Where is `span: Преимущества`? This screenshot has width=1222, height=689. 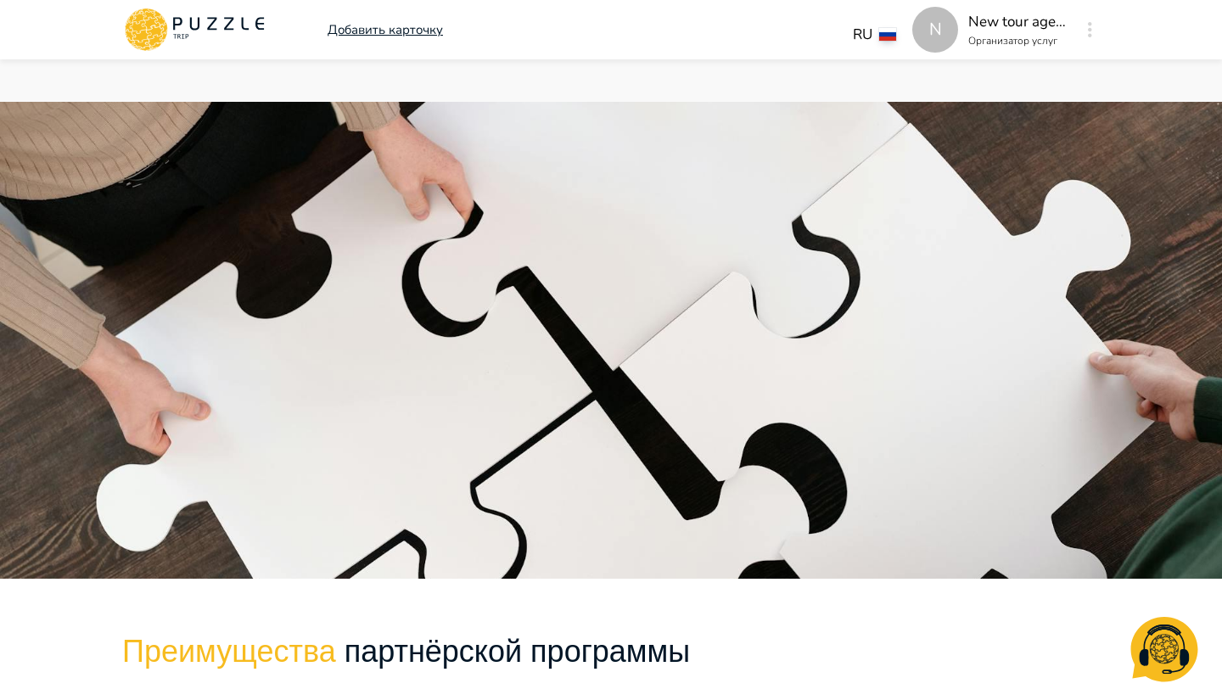
span: Преимущества is located at coordinates (229, 651).